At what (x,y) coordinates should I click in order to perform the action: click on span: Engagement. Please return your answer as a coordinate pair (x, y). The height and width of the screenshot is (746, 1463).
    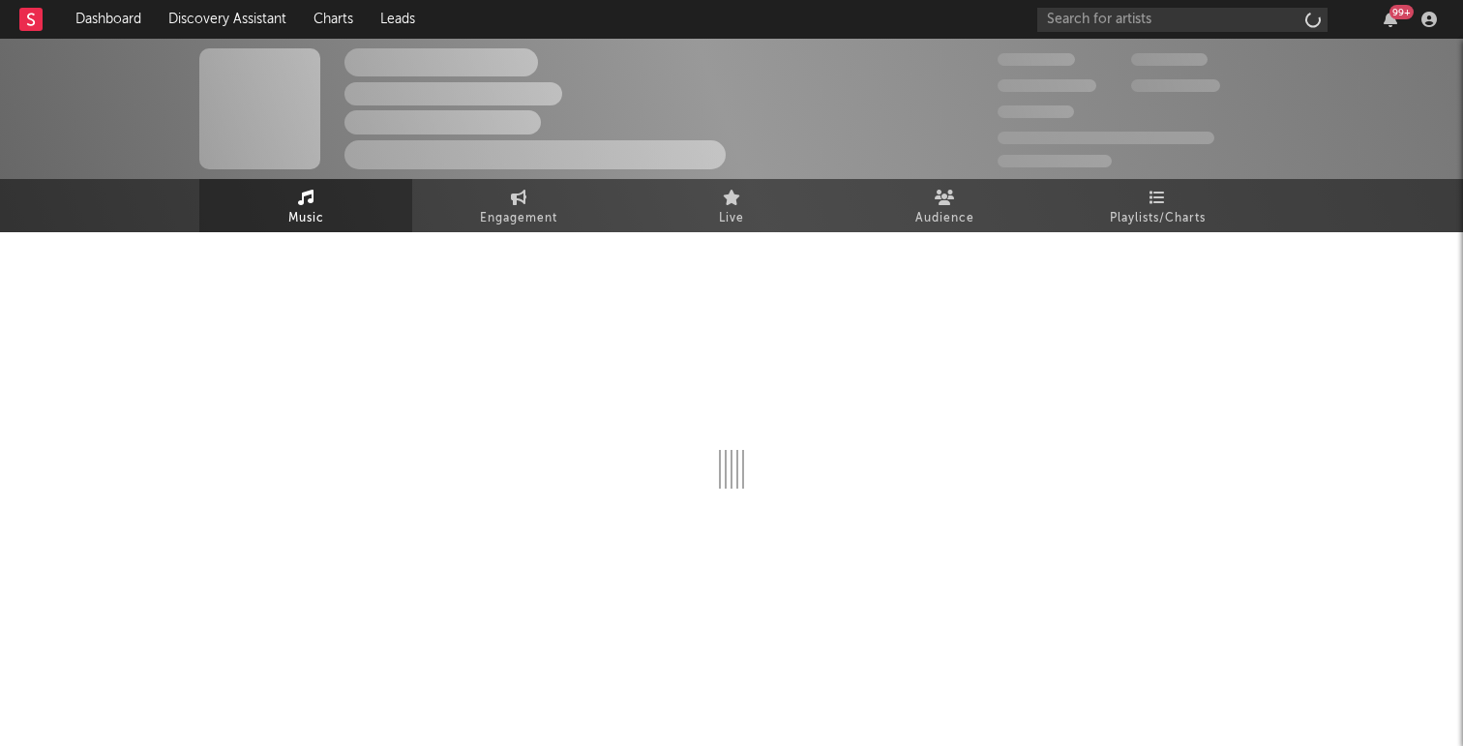
    Looking at the image, I should click on (519, 219).